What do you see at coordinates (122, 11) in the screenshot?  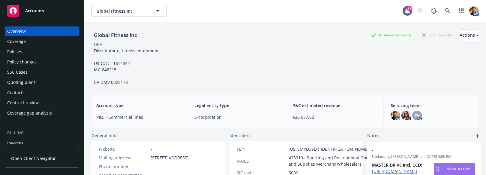 I see `span: Global Fitness Inc` at bounding box center [122, 11].